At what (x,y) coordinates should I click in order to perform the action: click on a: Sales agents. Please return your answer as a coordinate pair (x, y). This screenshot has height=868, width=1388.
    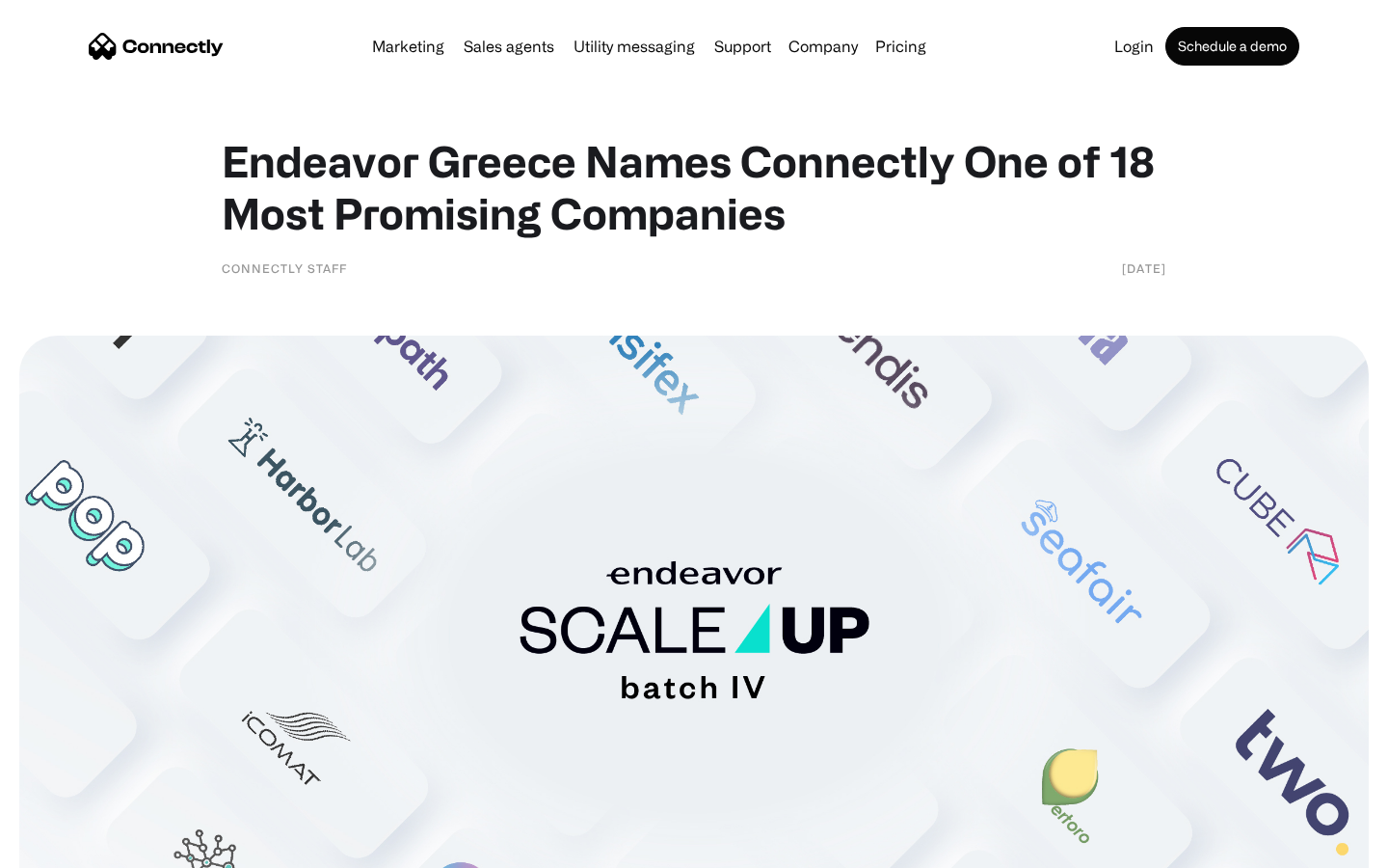
    Looking at the image, I should click on (509, 47).